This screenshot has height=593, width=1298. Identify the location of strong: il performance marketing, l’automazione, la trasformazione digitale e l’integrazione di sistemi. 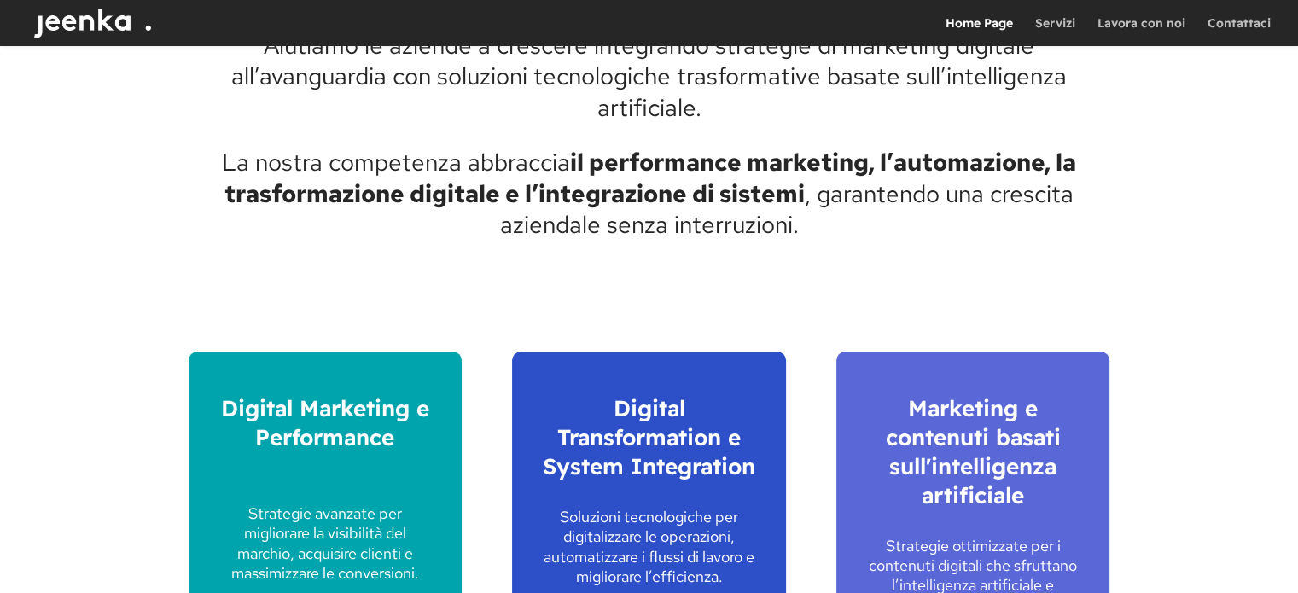
(650, 177).